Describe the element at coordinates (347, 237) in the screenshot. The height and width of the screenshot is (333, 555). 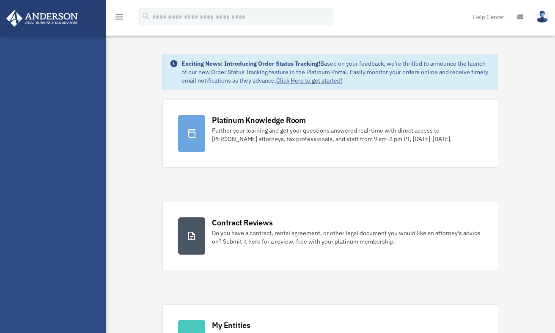
I see `div: Do you have a contract, rental agreement, or other legal document you would like an attorney's ad...` at that location.